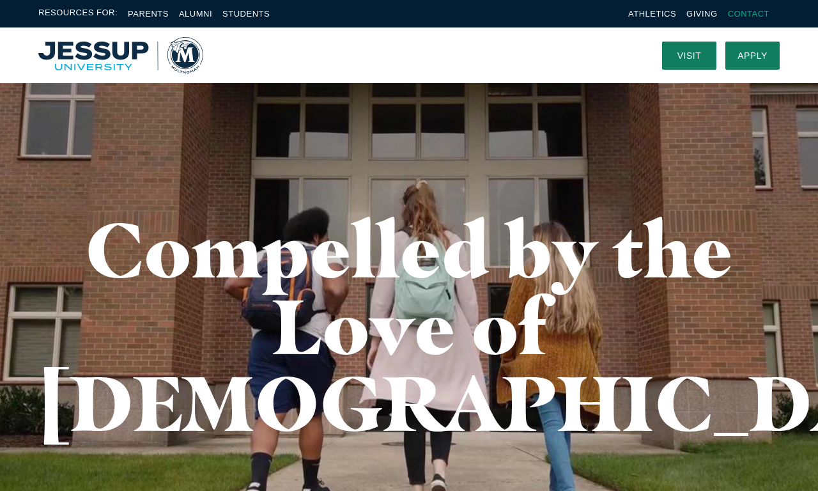 The image size is (818, 491). What do you see at coordinates (652, 13) in the screenshot?
I see `a: Athletics` at bounding box center [652, 13].